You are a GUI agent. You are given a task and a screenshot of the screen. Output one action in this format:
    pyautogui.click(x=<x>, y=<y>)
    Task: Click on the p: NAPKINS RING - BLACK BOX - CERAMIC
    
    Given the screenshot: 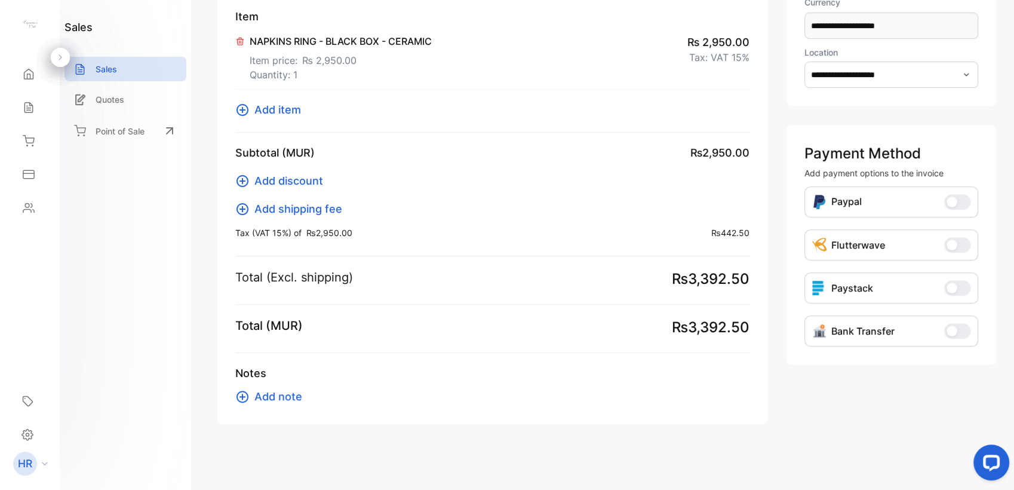 What is the action you would take?
    pyautogui.click(x=340, y=41)
    